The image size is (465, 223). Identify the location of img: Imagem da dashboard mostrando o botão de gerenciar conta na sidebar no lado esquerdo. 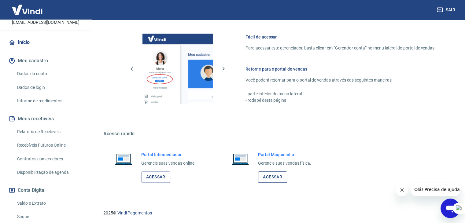
(178, 69).